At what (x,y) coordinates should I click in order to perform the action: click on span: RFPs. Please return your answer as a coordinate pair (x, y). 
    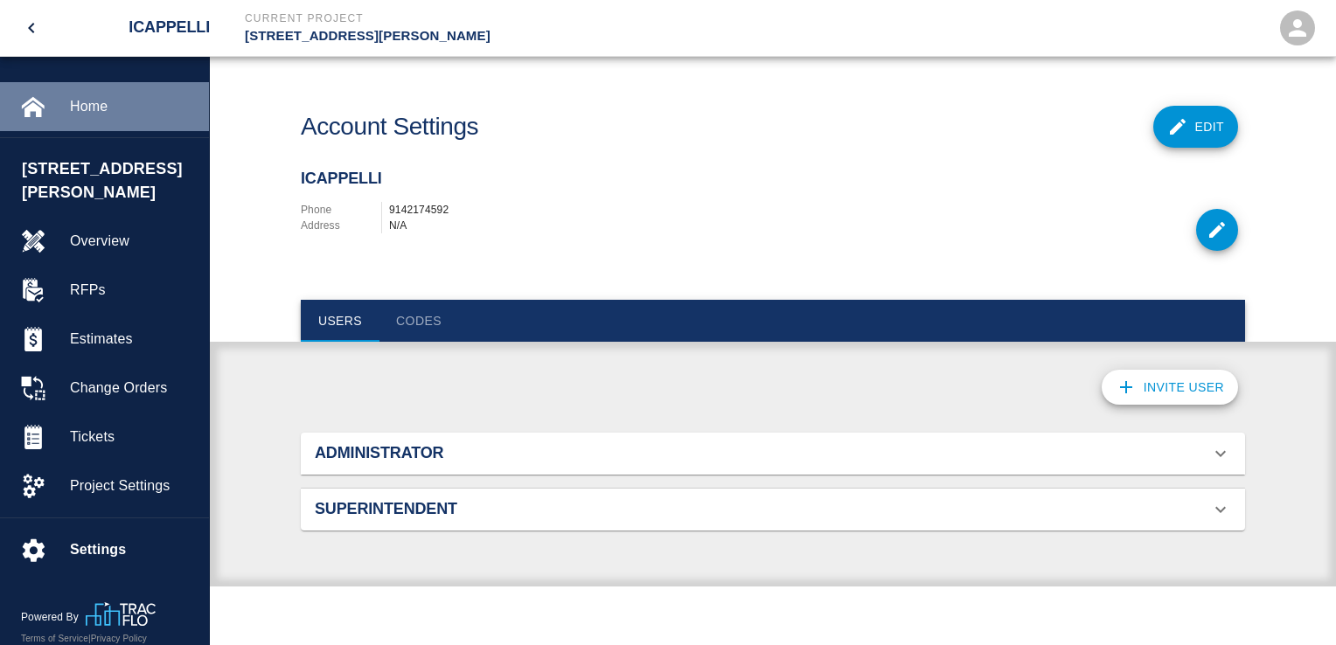
    Looking at the image, I should click on (132, 290).